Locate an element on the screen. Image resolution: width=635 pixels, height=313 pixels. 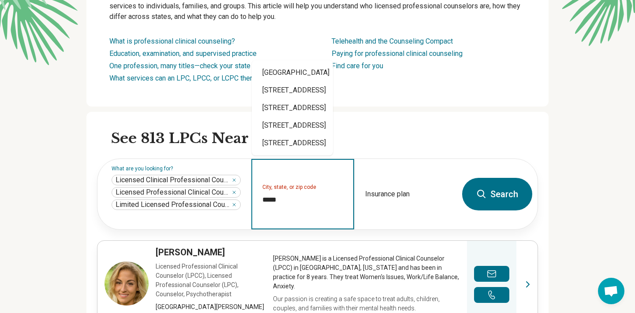
a: Find care for you is located at coordinates (357, 66).